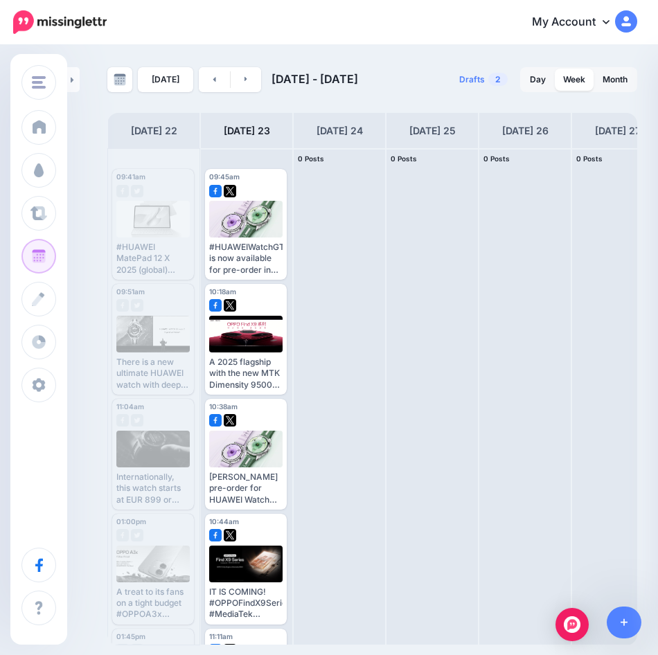  Describe the element at coordinates (572, 625) in the screenshot. I see `div: Open Intercom Messenger` at that location.